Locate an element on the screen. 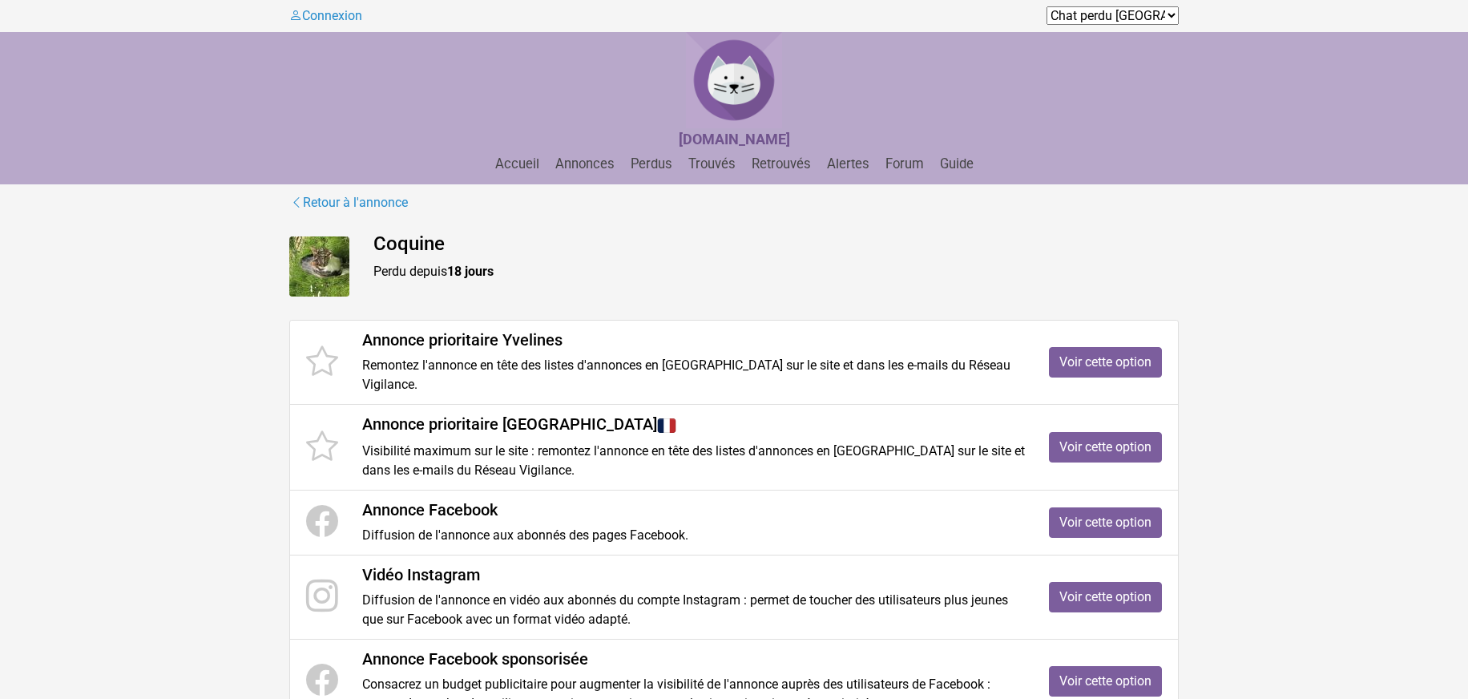 This screenshot has height=699, width=1468. h4: Annonce Facebook is located at coordinates (693, 510).